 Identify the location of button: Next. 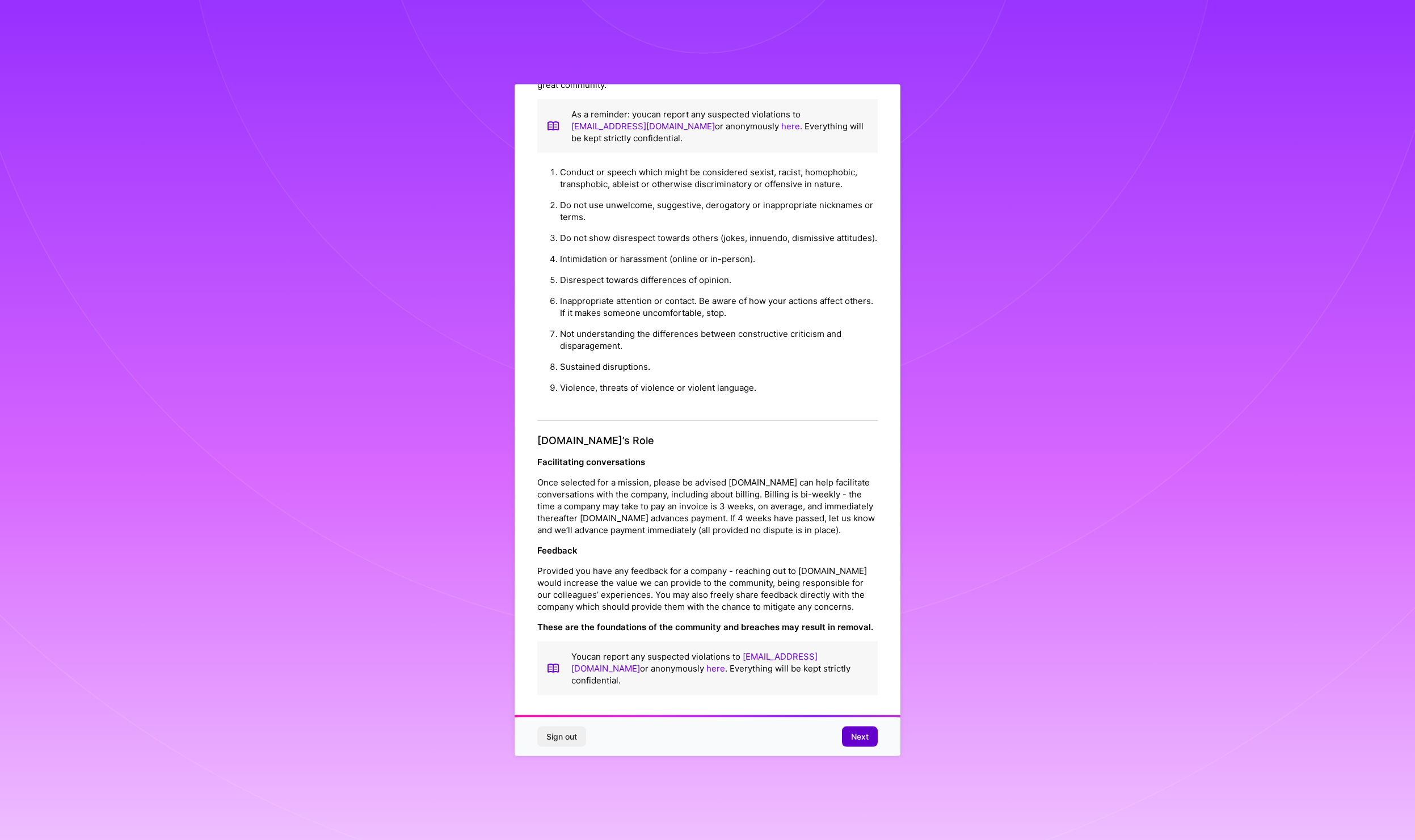
(860, 737).